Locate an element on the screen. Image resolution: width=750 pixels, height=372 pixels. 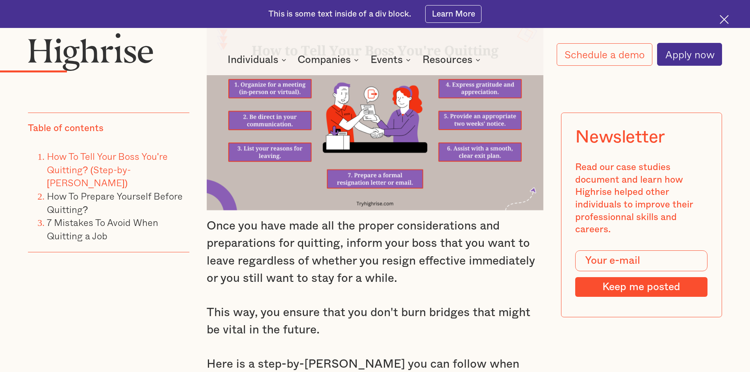
form: Modal Form is located at coordinates (641, 273).